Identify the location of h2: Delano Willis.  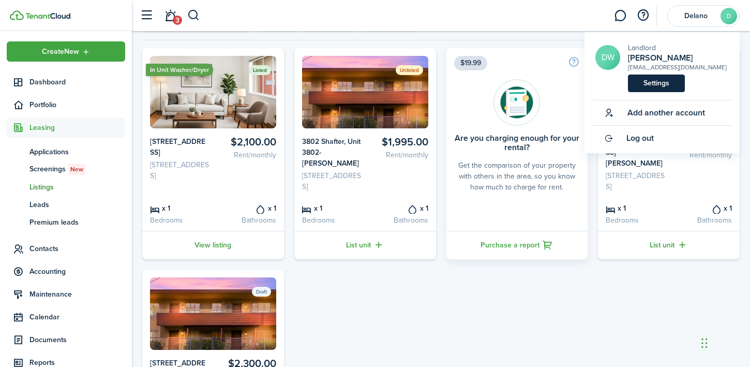
(677, 58).